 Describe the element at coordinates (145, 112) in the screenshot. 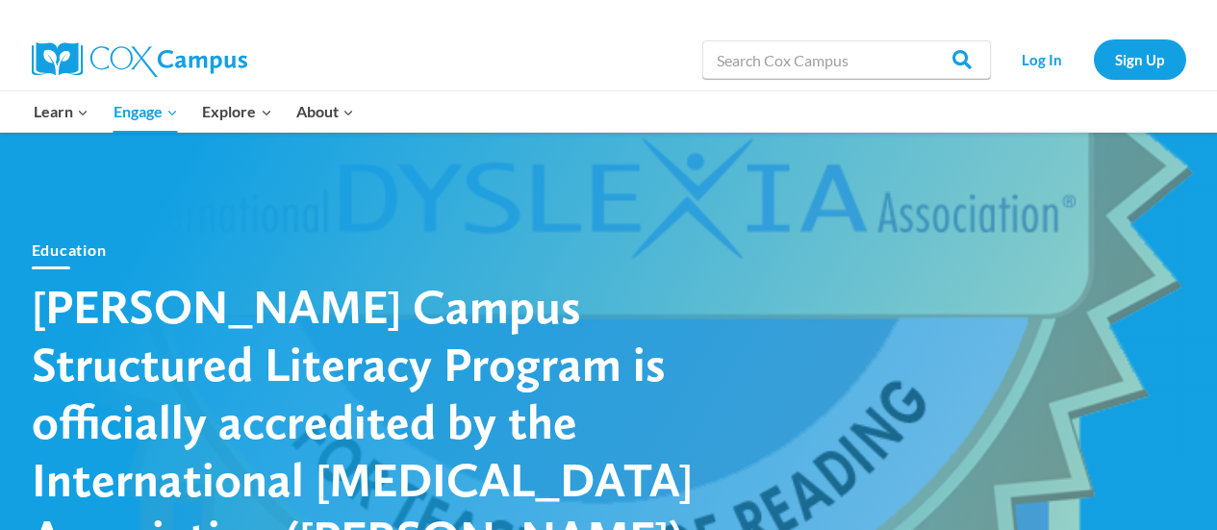

I see `span: Engage` at that location.